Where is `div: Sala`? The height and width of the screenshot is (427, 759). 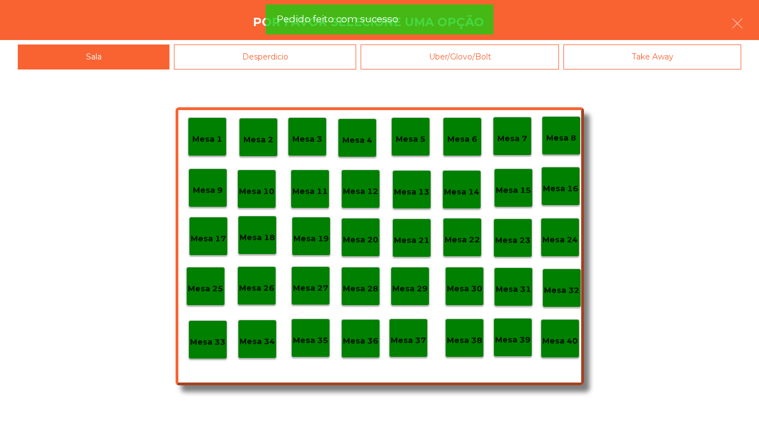 div: Sala is located at coordinates (93, 57).